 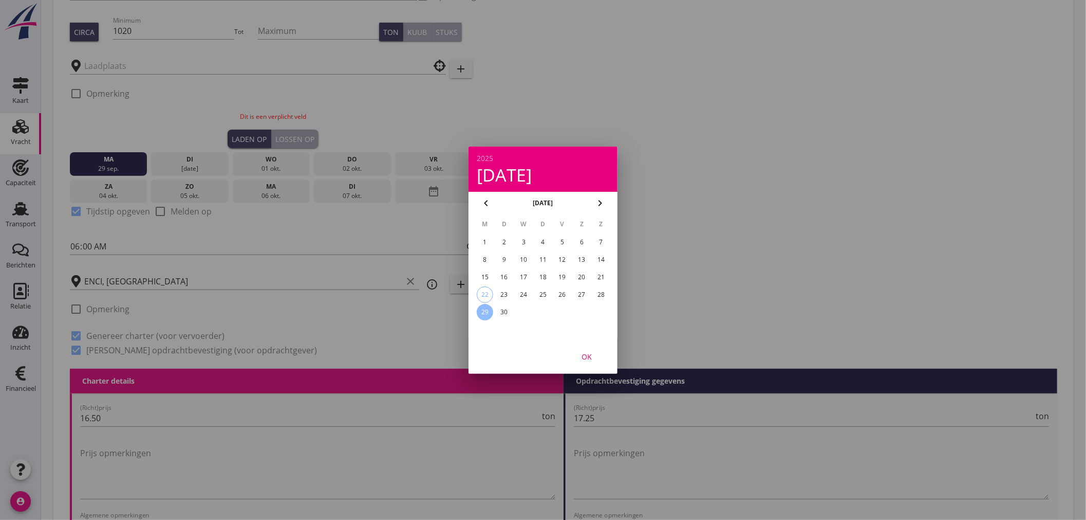 What do you see at coordinates (563, 294) in the screenshot?
I see `button: 26` at bounding box center [563, 294].